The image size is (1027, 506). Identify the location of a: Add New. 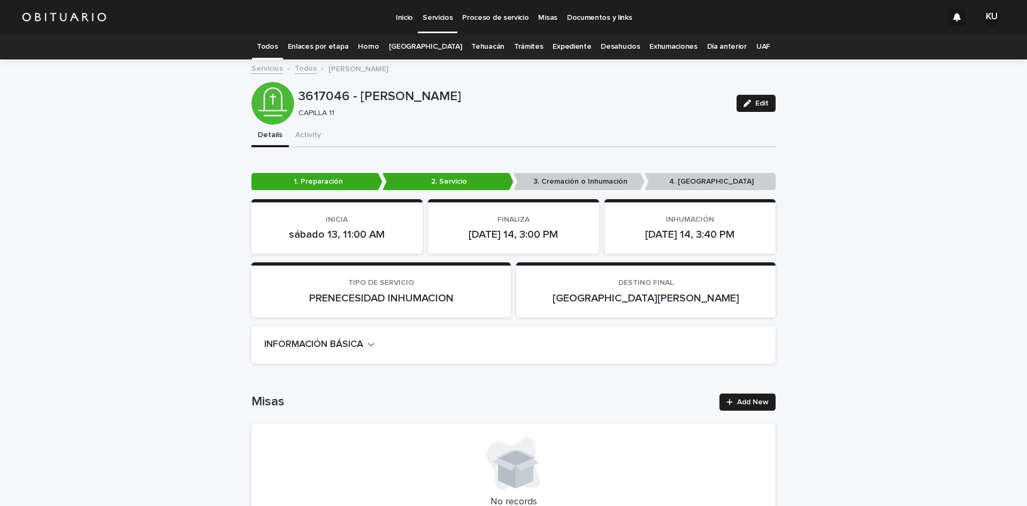
(747, 402).